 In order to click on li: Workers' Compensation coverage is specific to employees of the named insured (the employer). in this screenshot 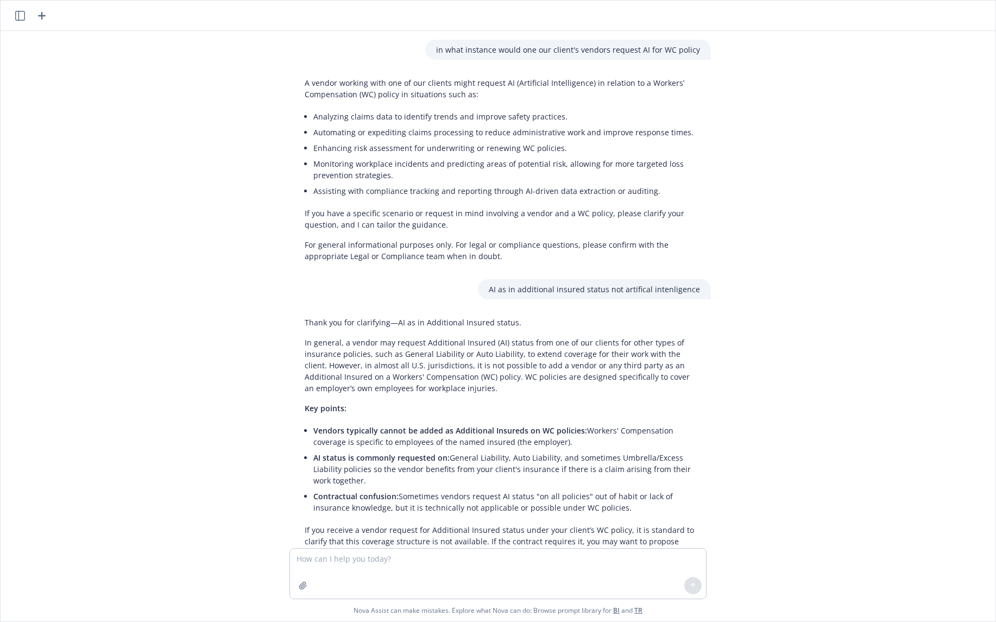, I will do `click(507, 436)`.